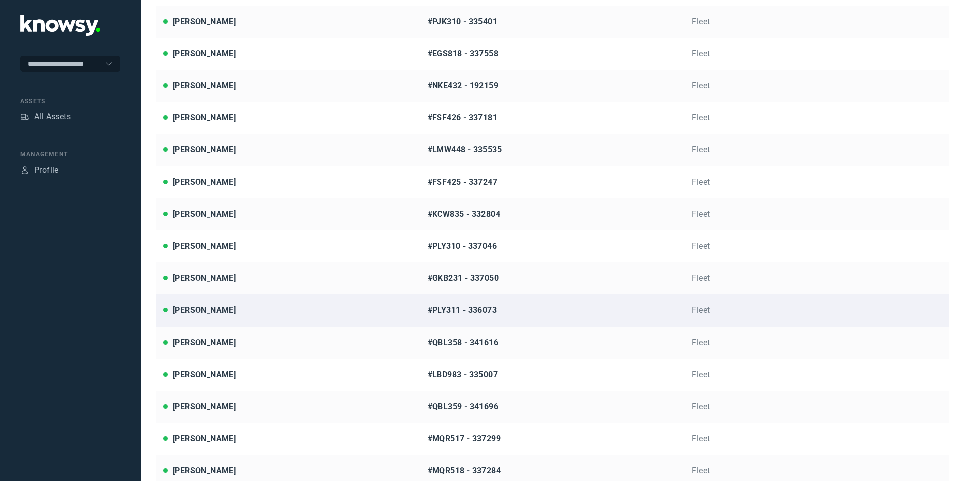 Image resolution: width=964 pixels, height=481 pixels. What do you see at coordinates (70, 155) in the screenshot?
I see `div: Management` at bounding box center [70, 155].